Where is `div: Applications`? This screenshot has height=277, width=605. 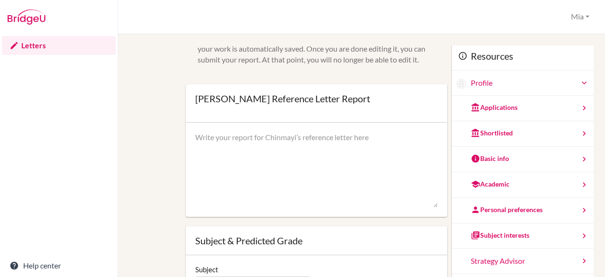 div: Applications is located at coordinates (494, 107).